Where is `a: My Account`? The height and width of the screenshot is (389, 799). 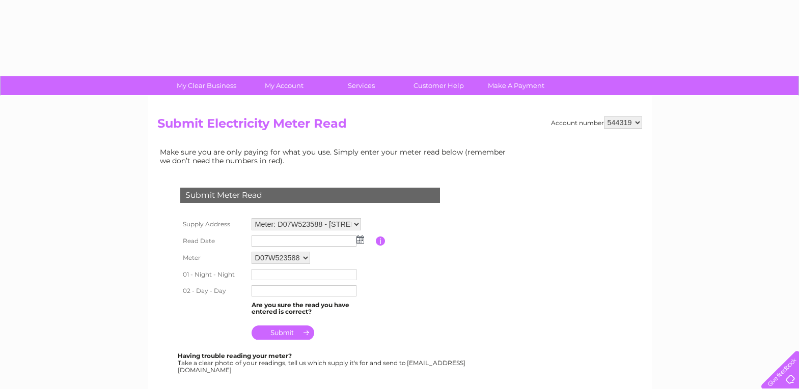 a: My Account is located at coordinates (283, 86).